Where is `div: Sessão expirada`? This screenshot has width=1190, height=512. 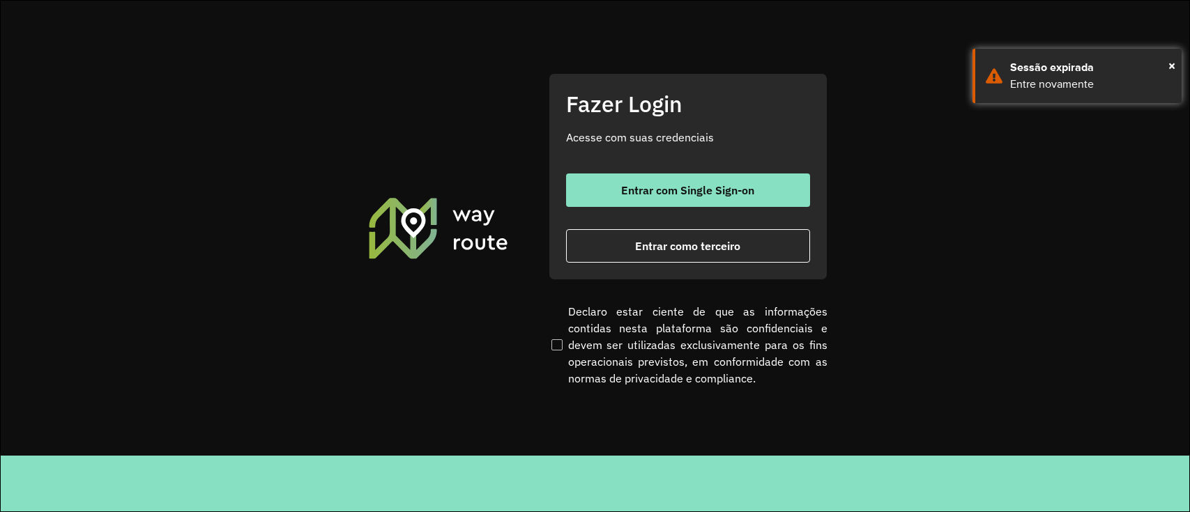
div: Sessão expirada is located at coordinates (1090, 68).